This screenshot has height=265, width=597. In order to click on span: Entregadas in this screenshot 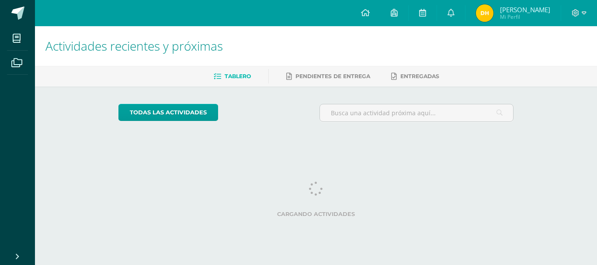, I will do `click(420, 76)`.